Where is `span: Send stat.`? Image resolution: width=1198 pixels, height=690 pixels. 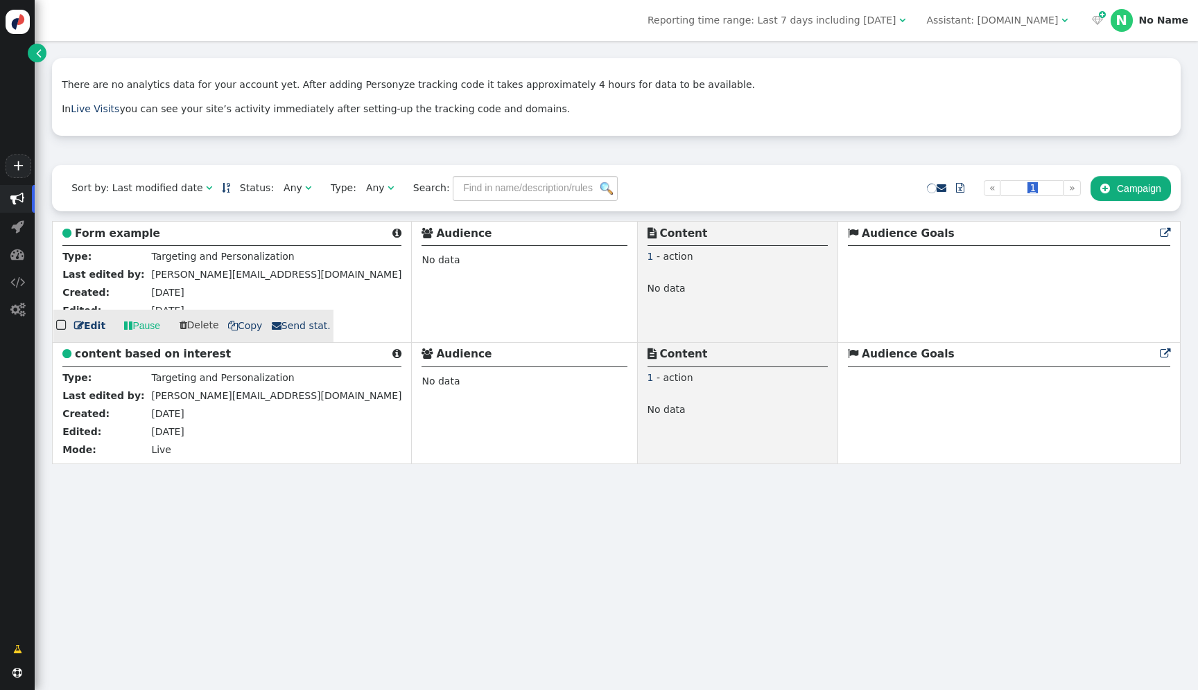 span: Send stat. is located at coordinates (301, 326).